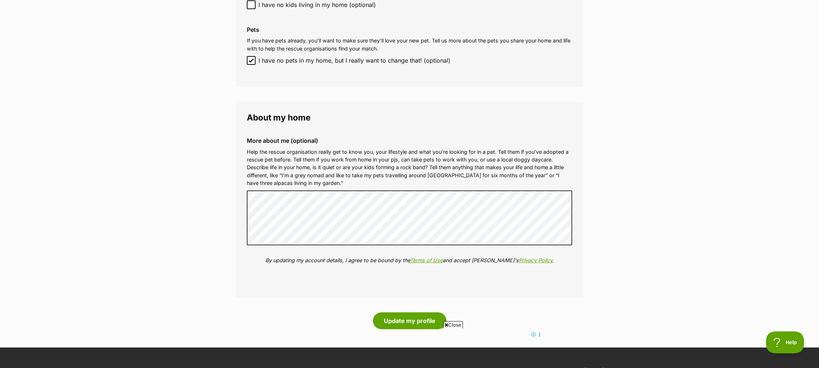  Describe the element at coordinates (410, 167) in the screenshot. I see `p: Help the rescue organisation really get to know you, your lifestyle and what you’re looking for i...` at that location.